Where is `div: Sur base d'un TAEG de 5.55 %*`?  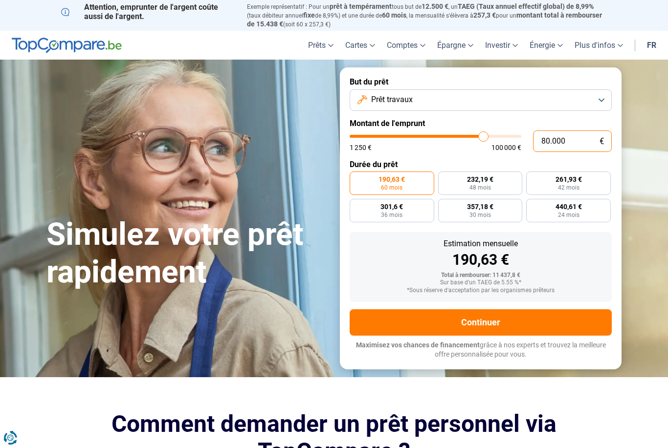 div: Sur base d'un TAEG de 5.55 %* is located at coordinates (480, 283).